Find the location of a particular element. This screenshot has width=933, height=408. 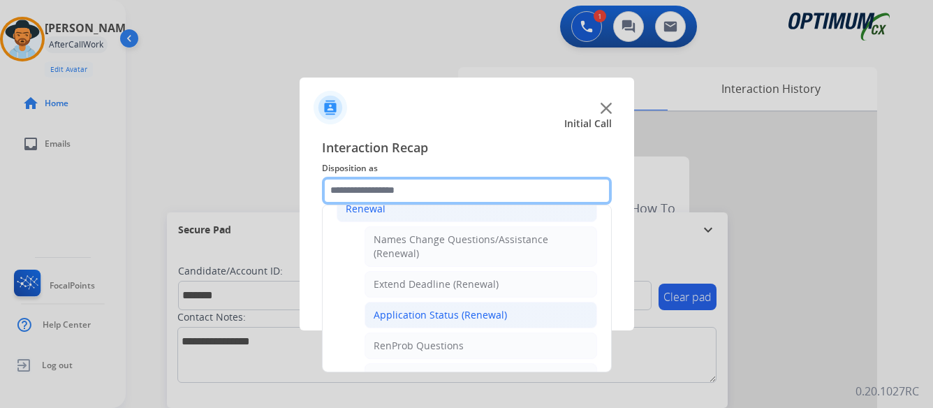

div: Application Status (Renewal) is located at coordinates (440, 315).